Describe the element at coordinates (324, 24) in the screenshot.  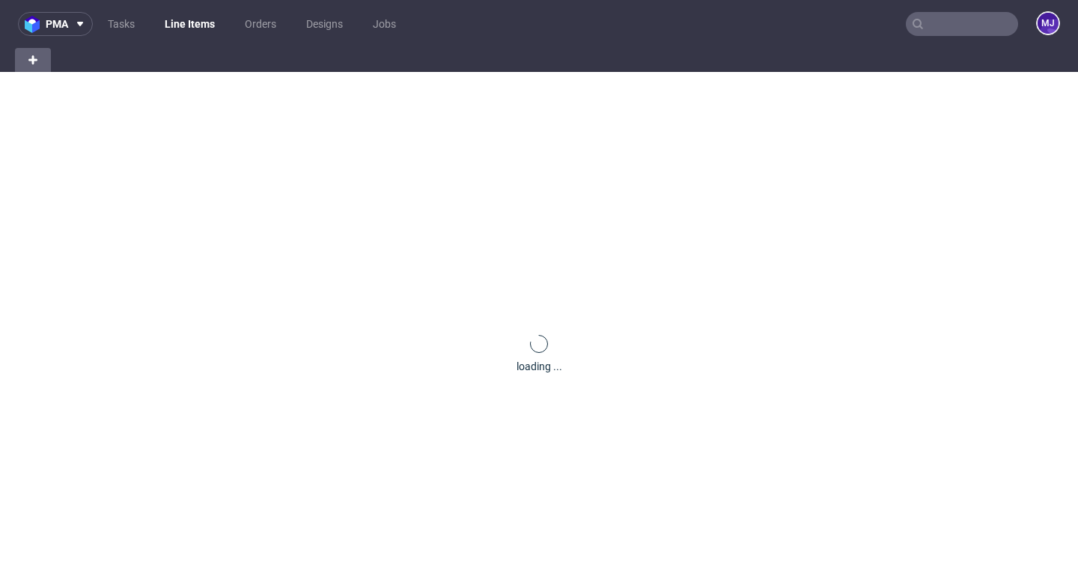
I see `a: Designs` at that location.